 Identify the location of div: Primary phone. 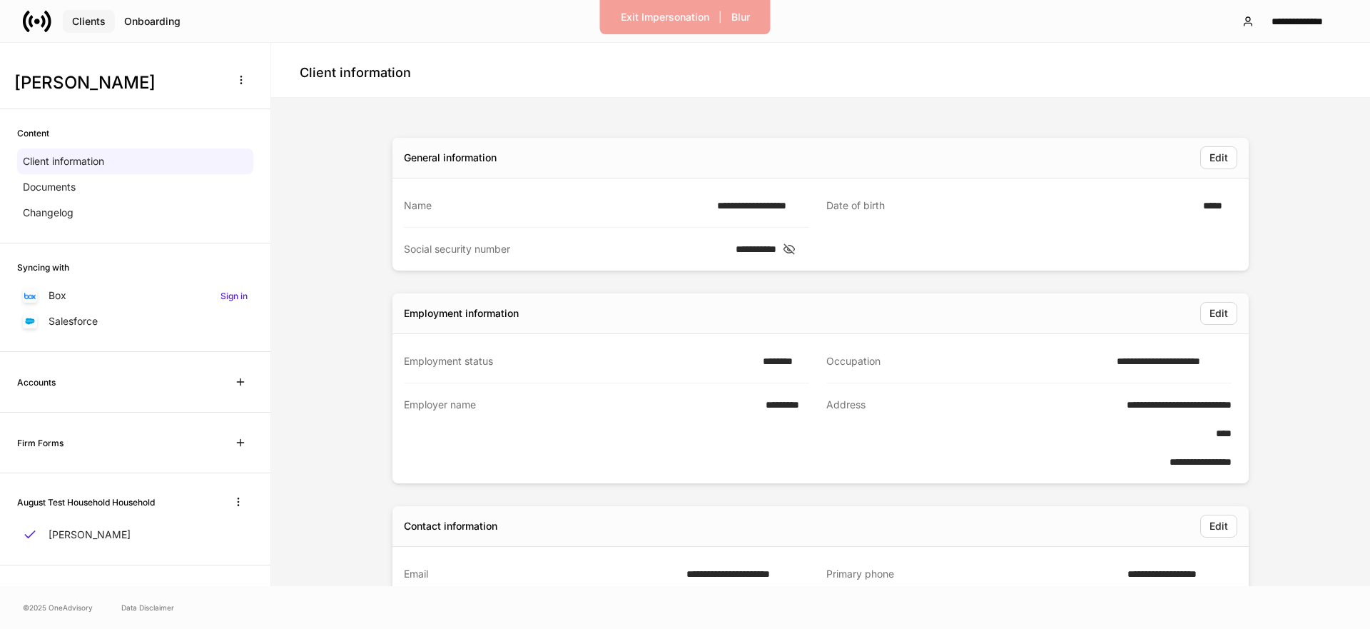
(973, 574).